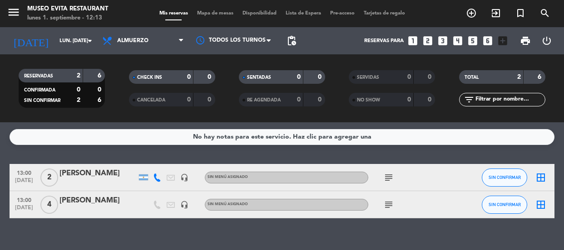 The height and width of the screenshot is (250, 564). What do you see at coordinates (472, 41) in the screenshot?
I see `i: looks_5` at bounding box center [472, 41].